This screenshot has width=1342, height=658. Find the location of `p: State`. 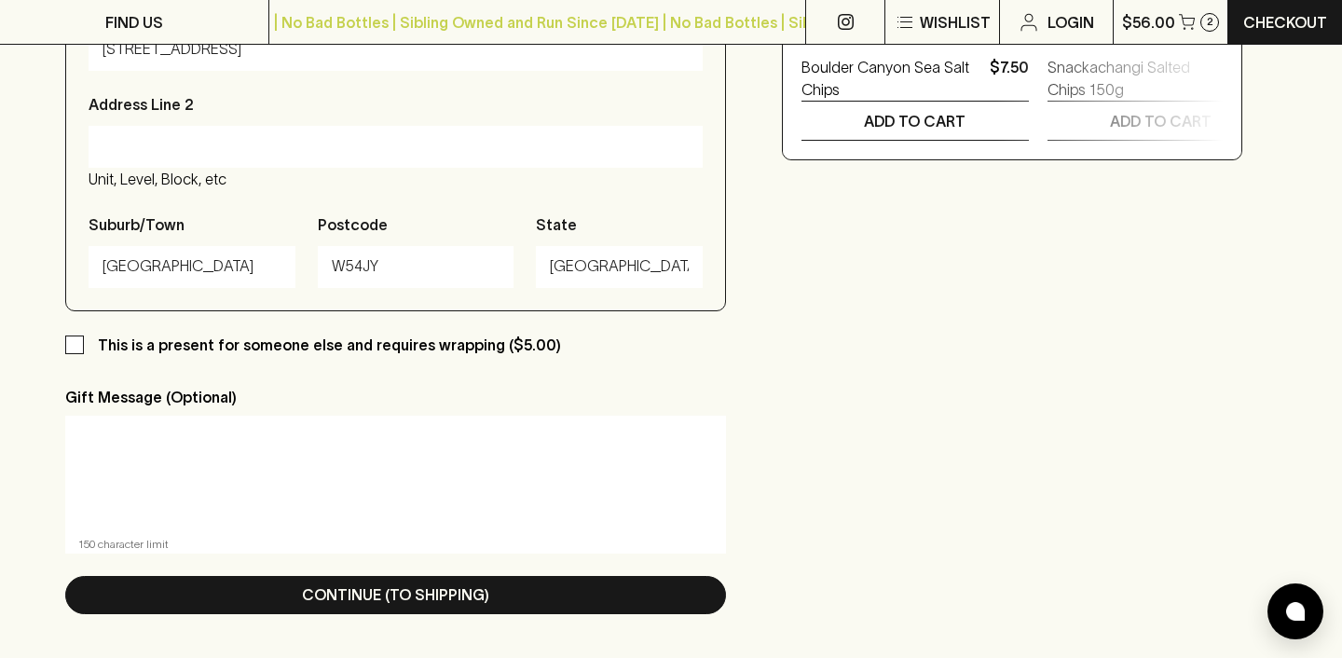

p: State is located at coordinates (556, 225).